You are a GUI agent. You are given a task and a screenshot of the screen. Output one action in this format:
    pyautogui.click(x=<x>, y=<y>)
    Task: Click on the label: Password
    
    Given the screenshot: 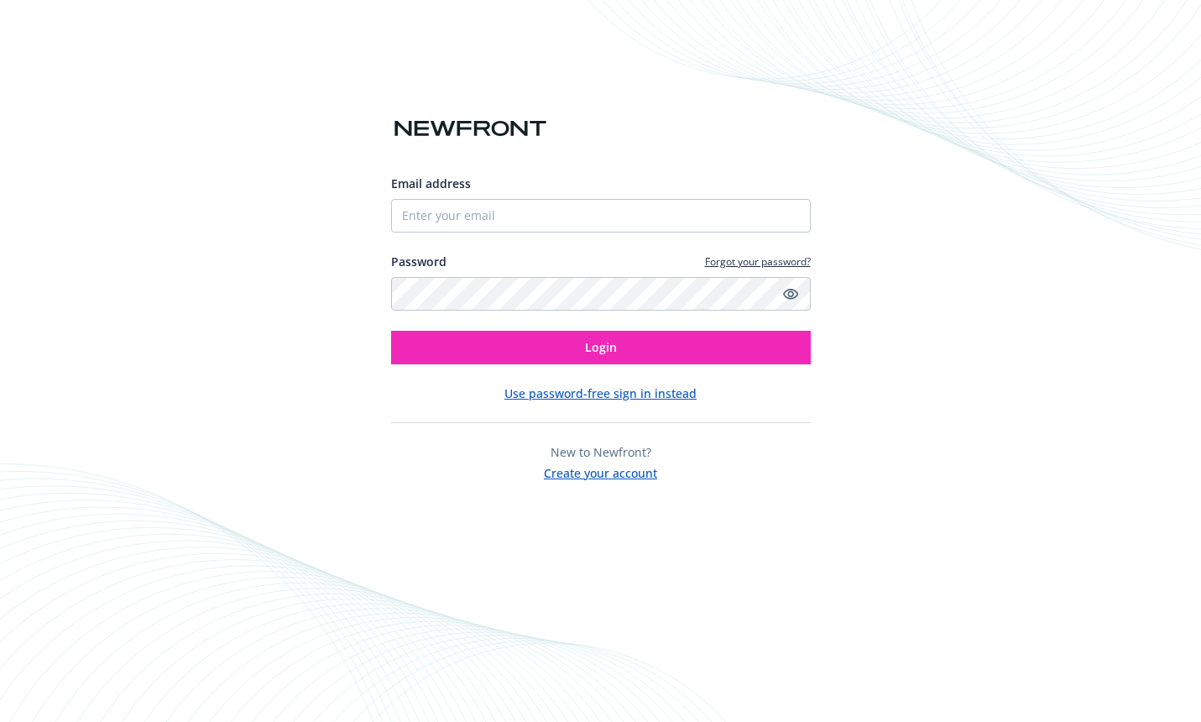 What is the action you would take?
    pyautogui.click(x=419, y=261)
    